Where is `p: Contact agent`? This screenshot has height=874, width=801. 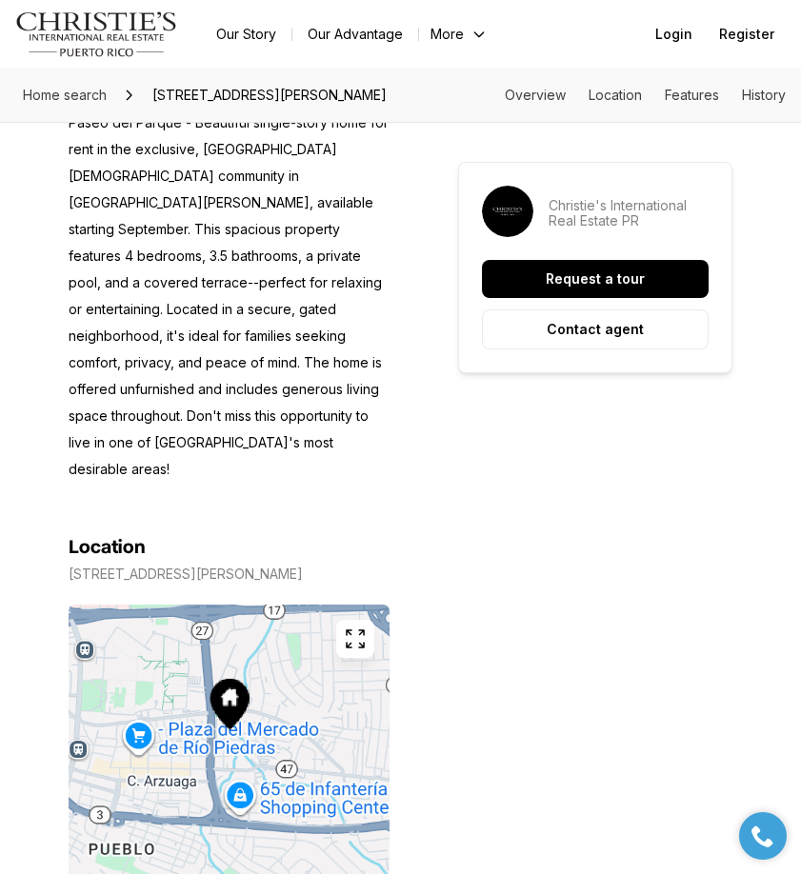 p: Contact agent is located at coordinates (595, 329).